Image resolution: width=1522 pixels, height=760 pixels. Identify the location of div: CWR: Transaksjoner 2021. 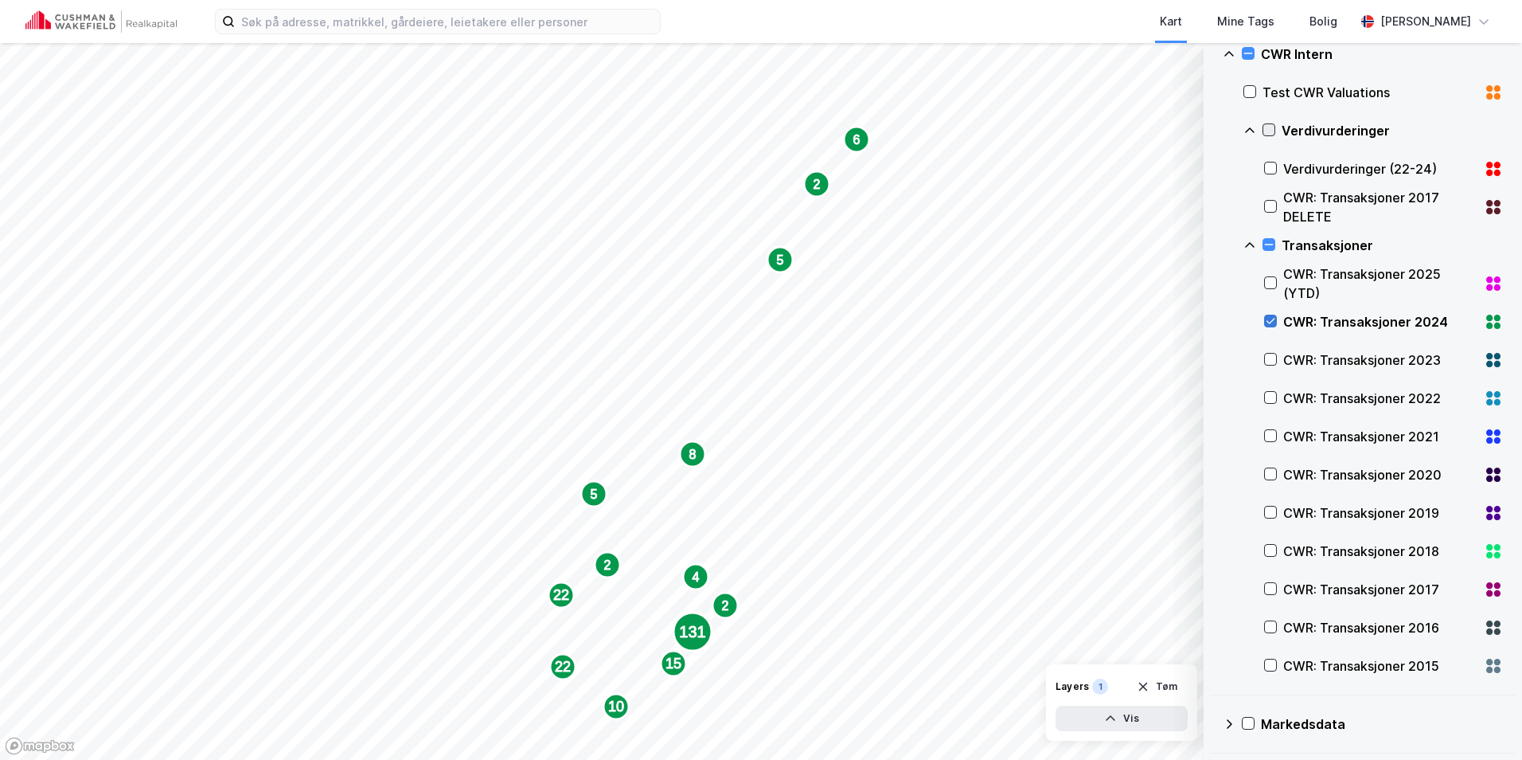
(1381, 436).